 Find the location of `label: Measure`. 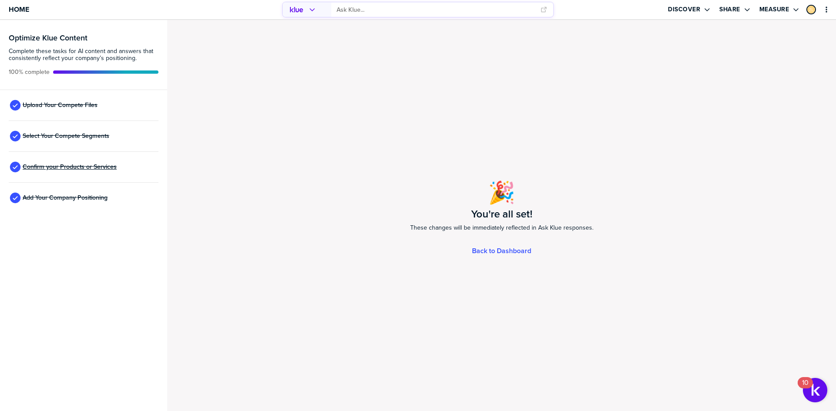

label: Measure is located at coordinates (774, 10).